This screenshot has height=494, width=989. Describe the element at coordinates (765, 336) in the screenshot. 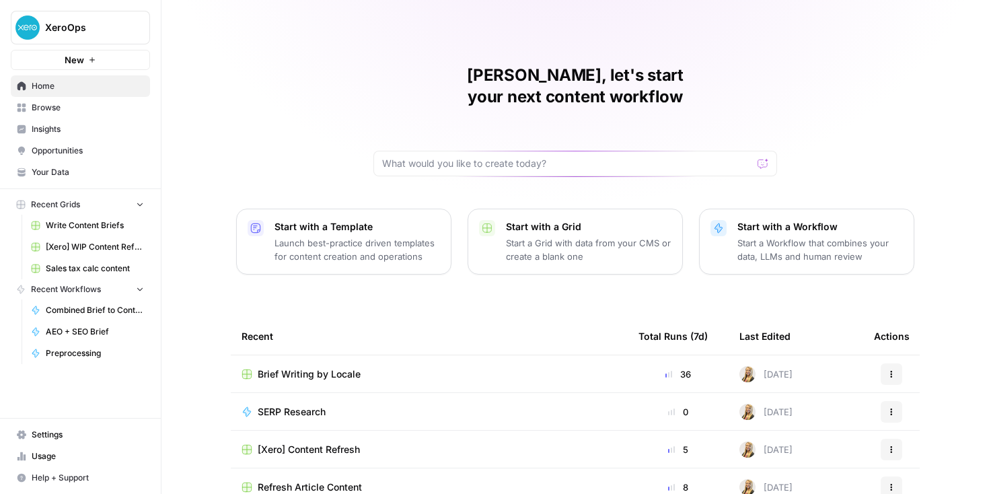

I see `div: Last Edited` at that location.